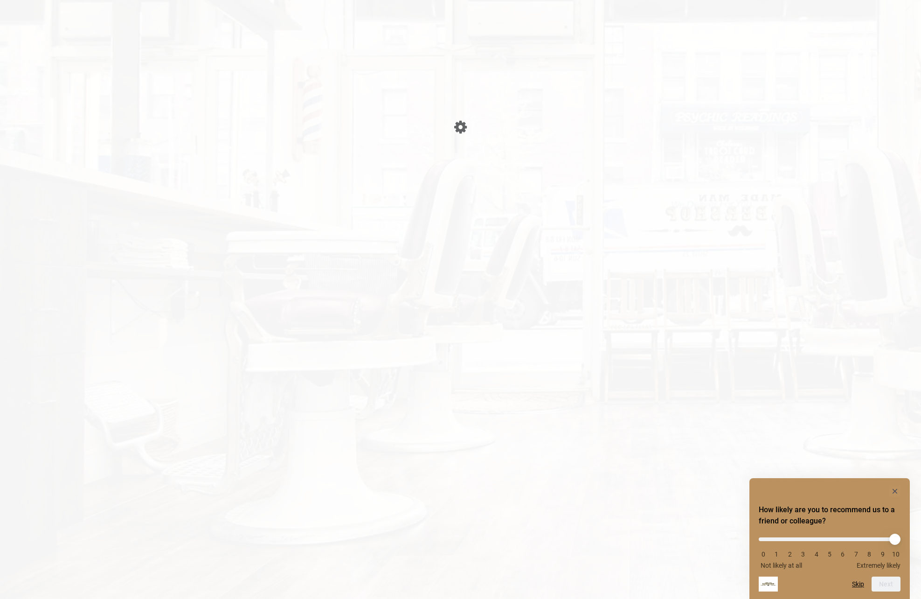  What do you see at coordinates (776, 554) in the screenshot?
I see `li: 1` at bounding box center [776, 554].